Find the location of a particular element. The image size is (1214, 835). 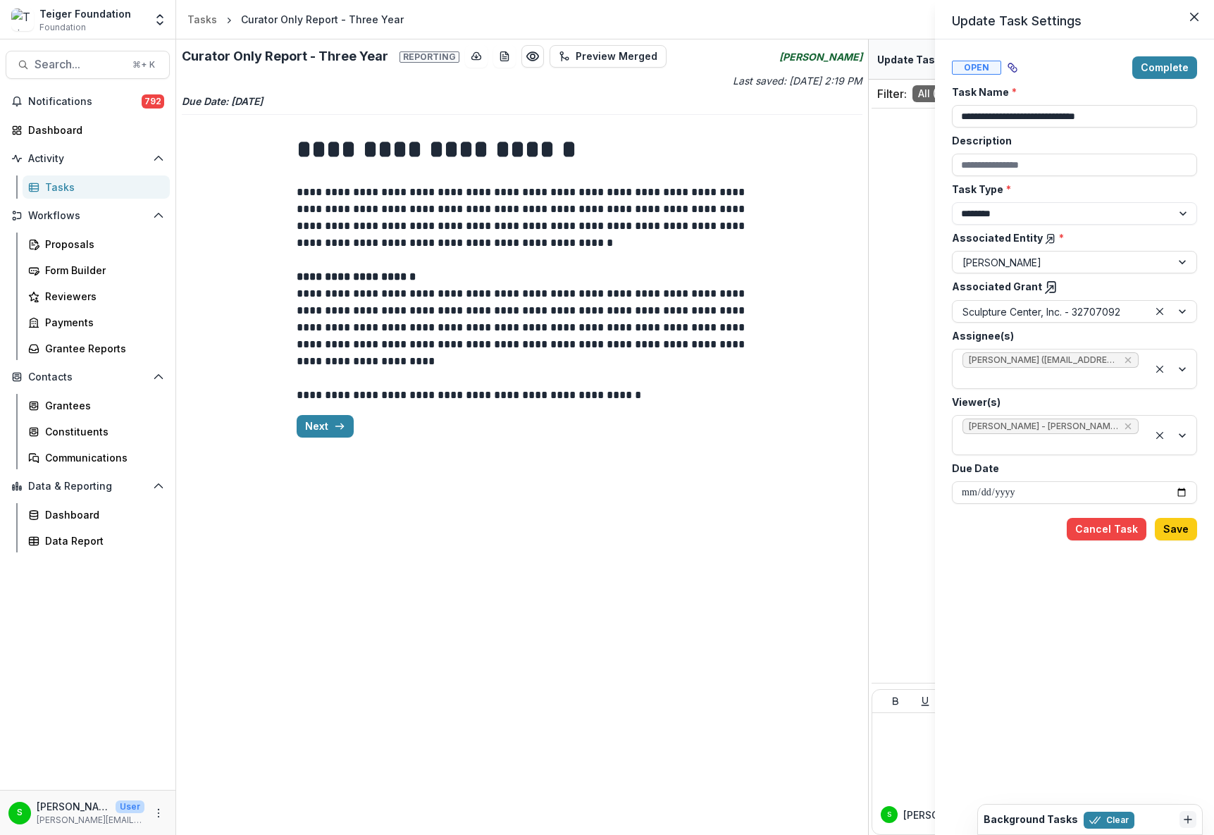

label: Task Name is located at coordinates (1071, 92).